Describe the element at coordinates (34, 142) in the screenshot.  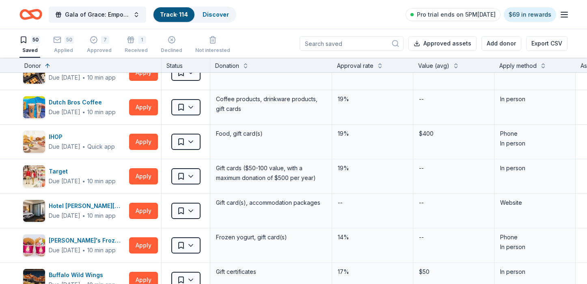
I see `img: Image for IHOP` at that location.